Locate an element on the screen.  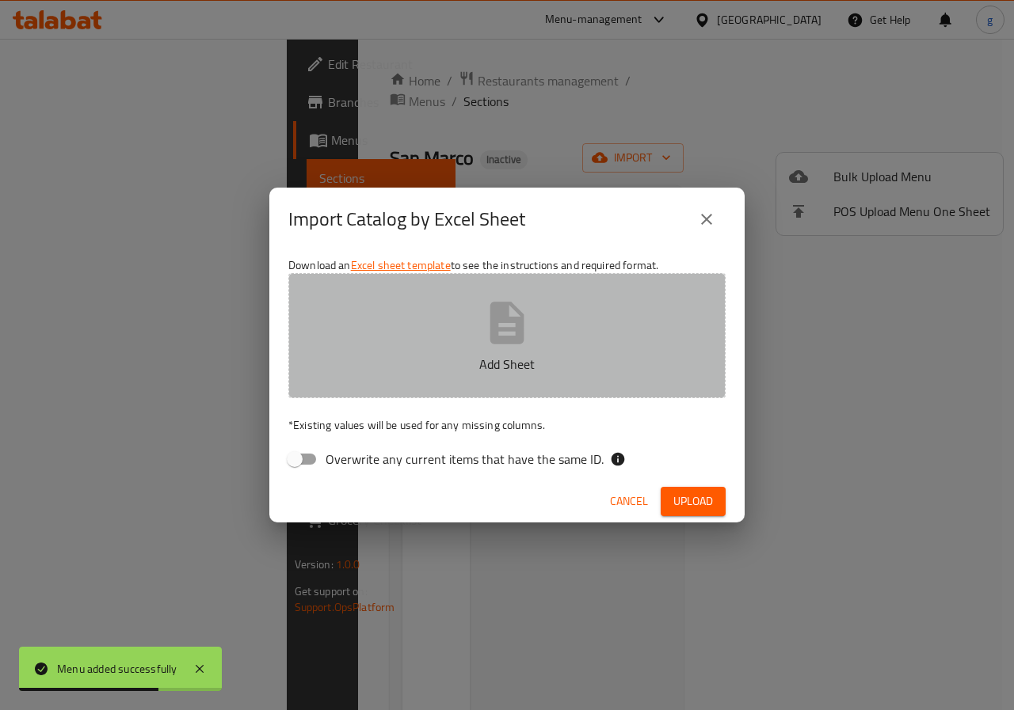
p: Existing values will be used for any missing columns. is located at coordinates (507, 425).